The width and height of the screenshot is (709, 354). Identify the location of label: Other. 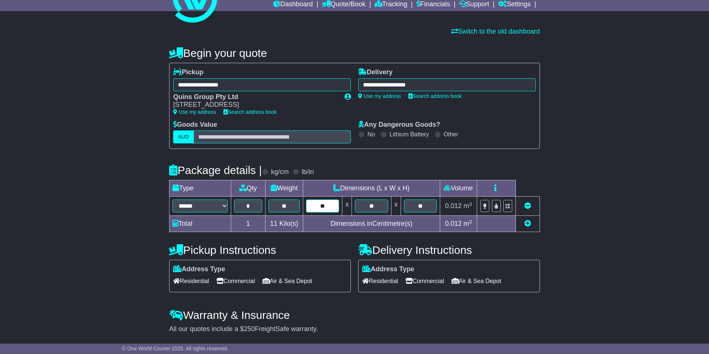
(451, 134).